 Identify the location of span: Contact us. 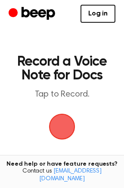
(62, 175).